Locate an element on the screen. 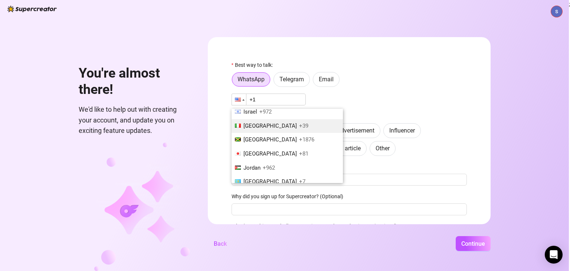  span: +7 is located at coordinates (302, 181).